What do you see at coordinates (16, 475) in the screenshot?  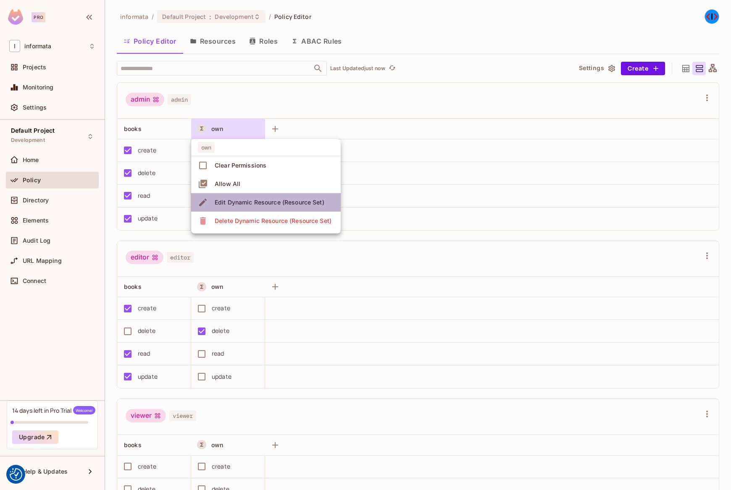 I see `button: Consent Preferences` at bounding box center [16, 475].